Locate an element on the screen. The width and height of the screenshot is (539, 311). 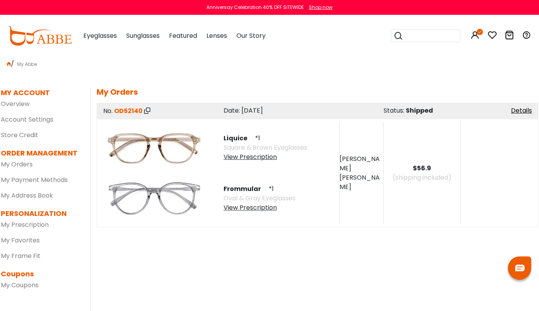
span: My Abbe is located at coordinates (27, 64).